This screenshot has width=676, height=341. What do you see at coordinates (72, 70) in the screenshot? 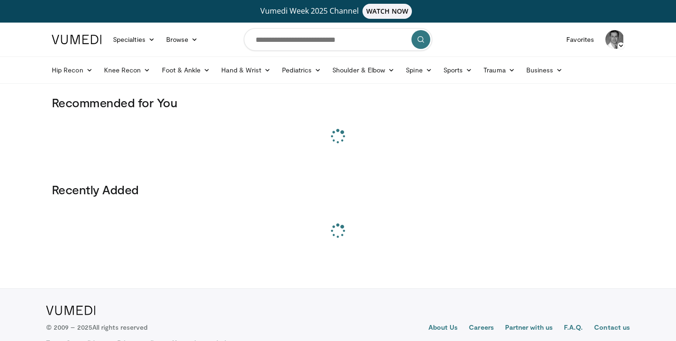
I see `a: Hip Recon` at bounding box center [72, 70].